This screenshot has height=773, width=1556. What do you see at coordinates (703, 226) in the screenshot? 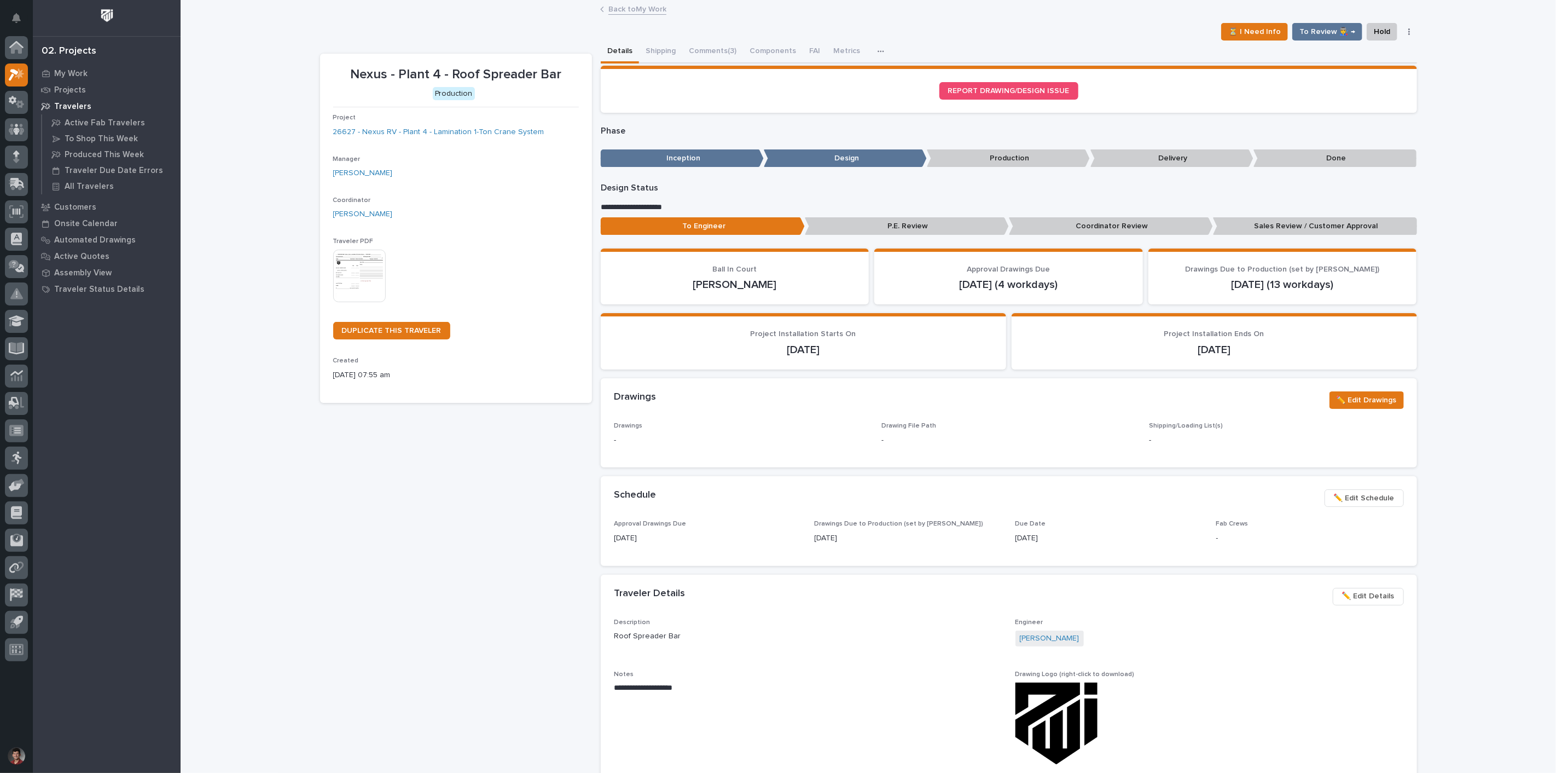
I see `p: To Engineer` at bounding box center [703, 226].